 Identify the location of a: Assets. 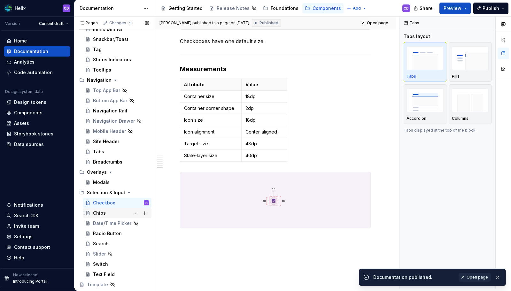
(37, 123).